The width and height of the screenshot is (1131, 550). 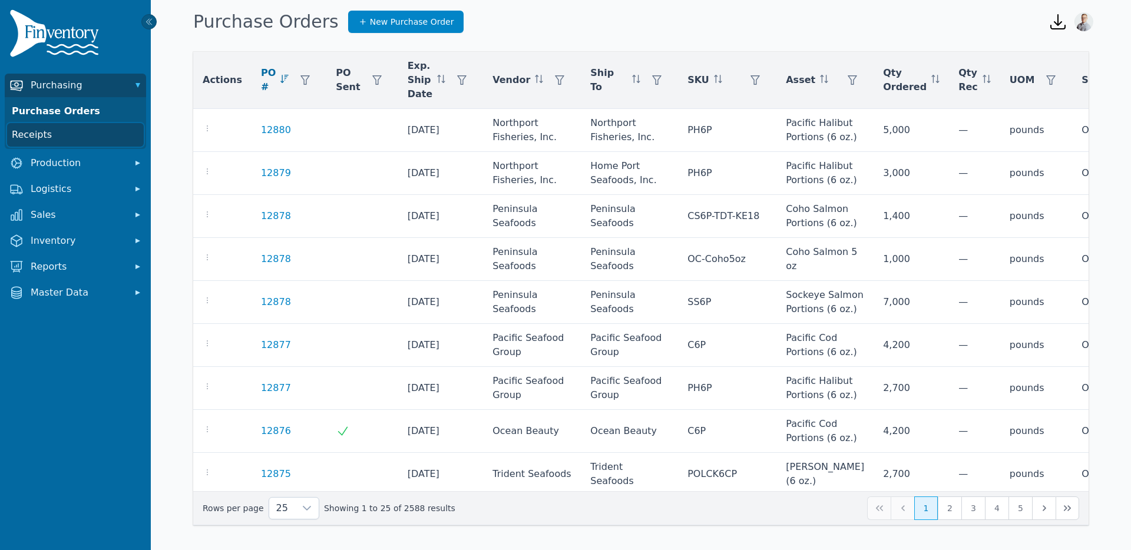 What do you see at coordinates (389, 508) in the screenshot?
I see `span: Showing 1 to 25 of 2588 results` at bounding box center [389, 508].